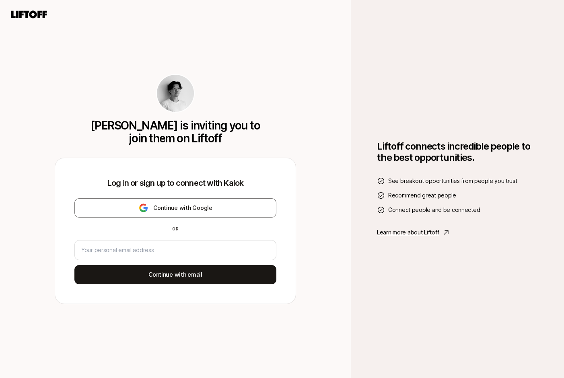  I want to click on div: or, so click(175, 229).